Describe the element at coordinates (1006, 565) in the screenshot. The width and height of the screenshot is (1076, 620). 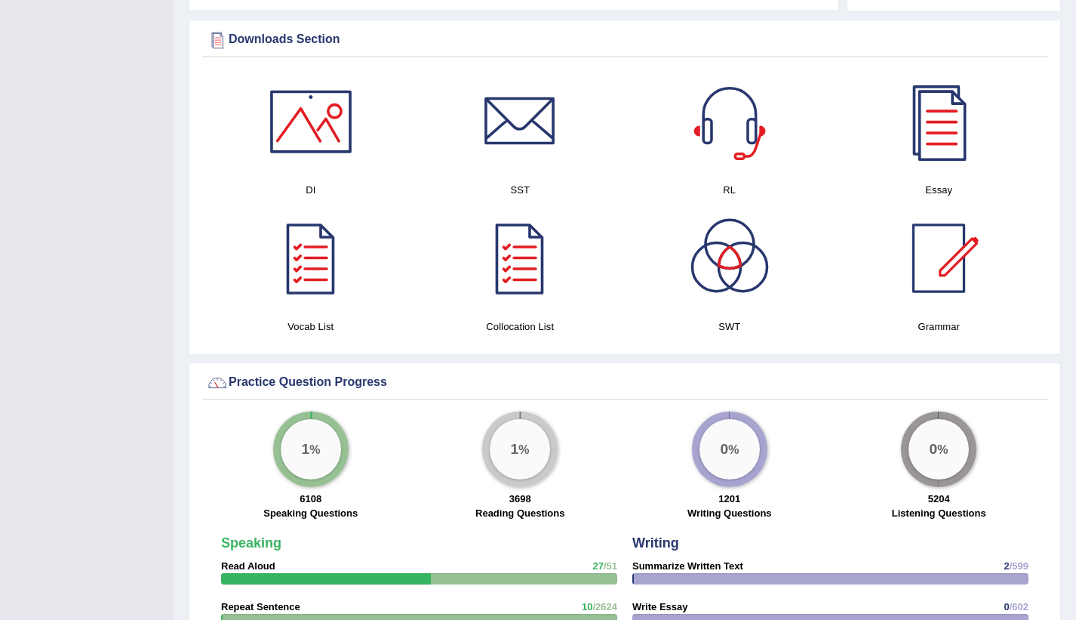
I see `span: 2` at that location.